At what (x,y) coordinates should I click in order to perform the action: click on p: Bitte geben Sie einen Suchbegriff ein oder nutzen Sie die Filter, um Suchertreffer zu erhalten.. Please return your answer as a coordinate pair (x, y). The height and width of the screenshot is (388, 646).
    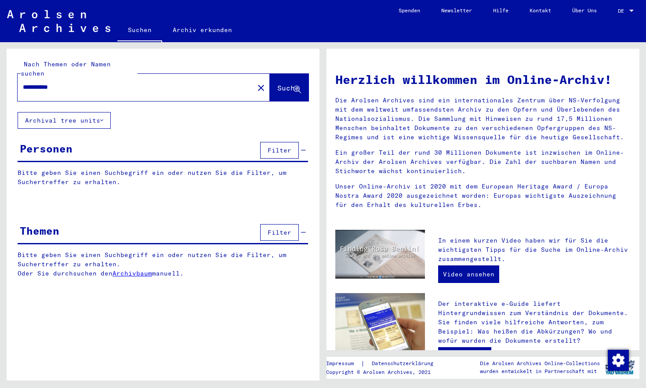
    Looking at the image, I should click on (163, 178).